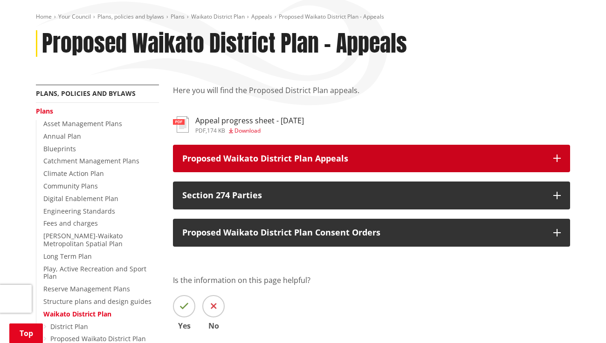  Describe the element at coordinates (87, 289) in the screenshot. I see `a: Reserve Management Plans` at that location.